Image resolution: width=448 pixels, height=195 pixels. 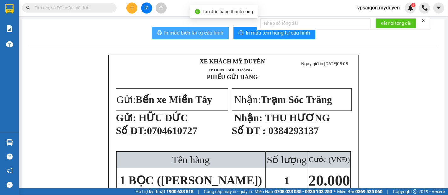 What do you see at coordinates (161, 8) in the screenshot?
I see `button: aim` at bounding box center [161, 8].